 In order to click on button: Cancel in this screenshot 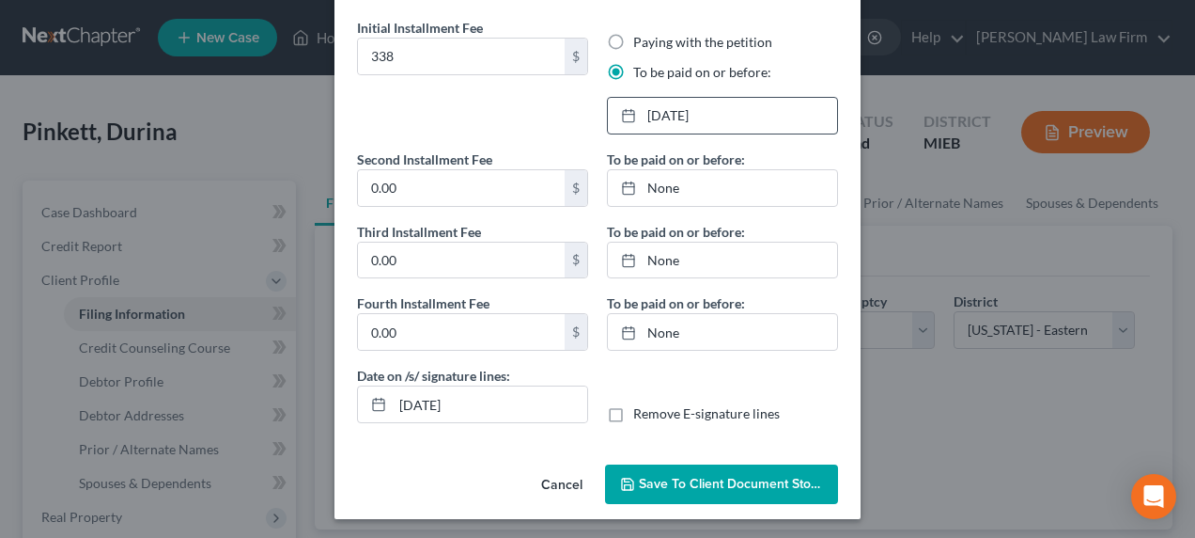, I will do `click(562, 485)`.